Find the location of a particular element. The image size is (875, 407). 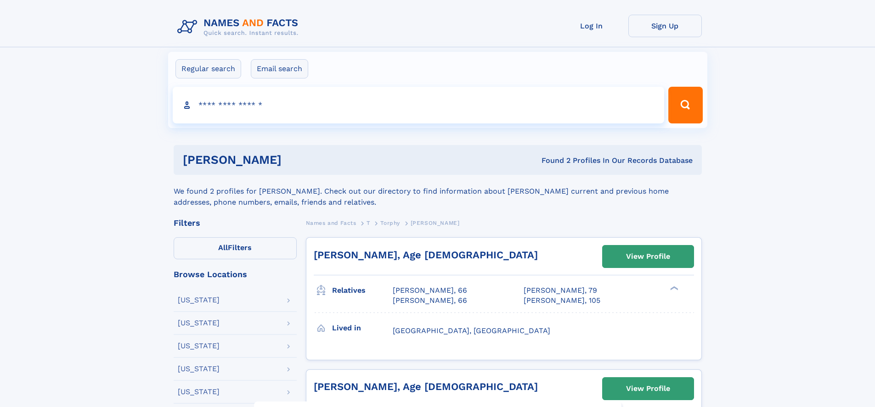

label: Regular search is located at coordinates (208, 69).